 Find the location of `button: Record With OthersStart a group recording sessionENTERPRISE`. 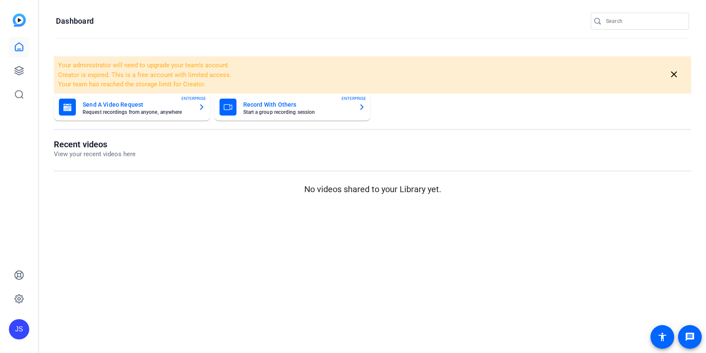

button: Record With OthersStart a group recording sessionENTERPRISE is located at coordinates (292, 107).